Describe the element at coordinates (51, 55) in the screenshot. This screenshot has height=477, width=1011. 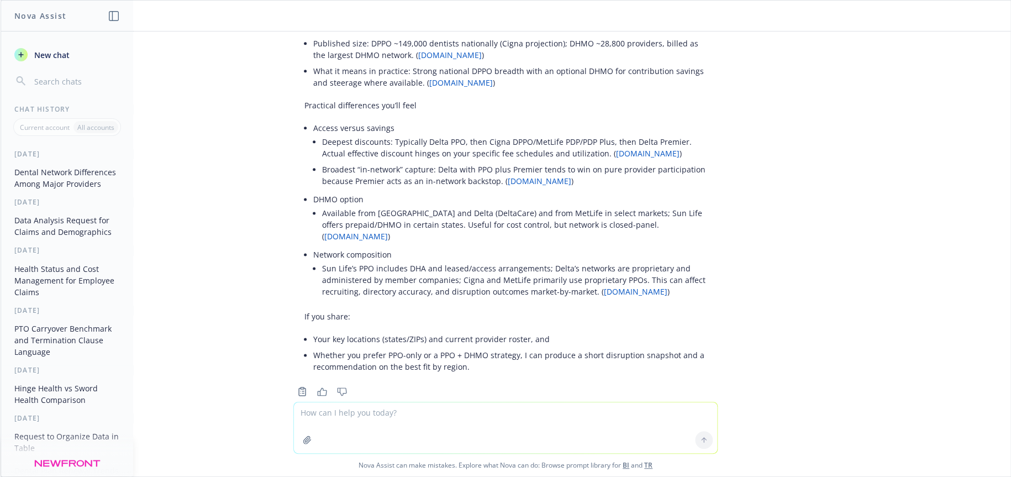
I see `span: New chat` at that location.